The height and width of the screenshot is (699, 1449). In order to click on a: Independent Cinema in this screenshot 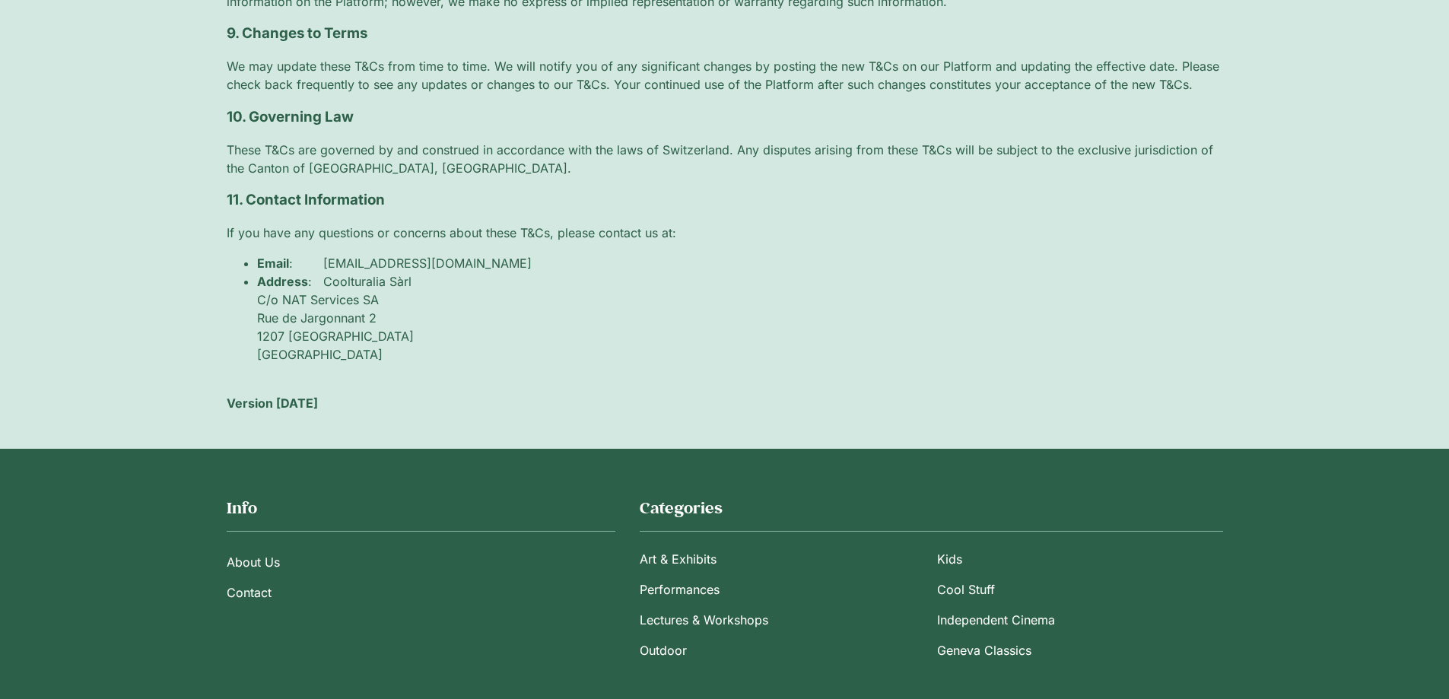, I will do `click(1080, 620)`.